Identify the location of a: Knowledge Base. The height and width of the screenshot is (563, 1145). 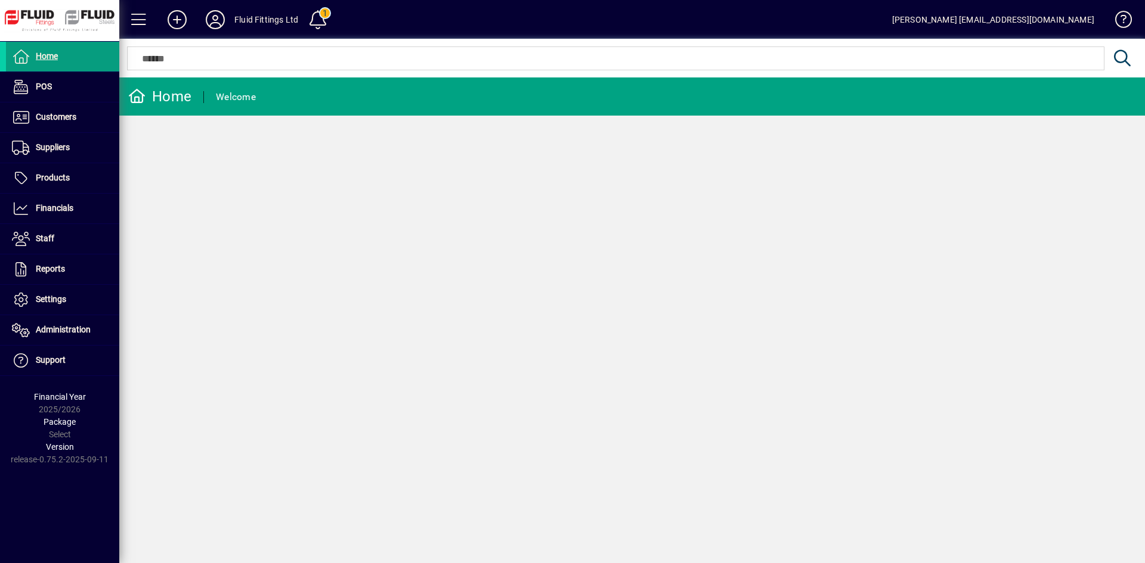
(1118, 21).